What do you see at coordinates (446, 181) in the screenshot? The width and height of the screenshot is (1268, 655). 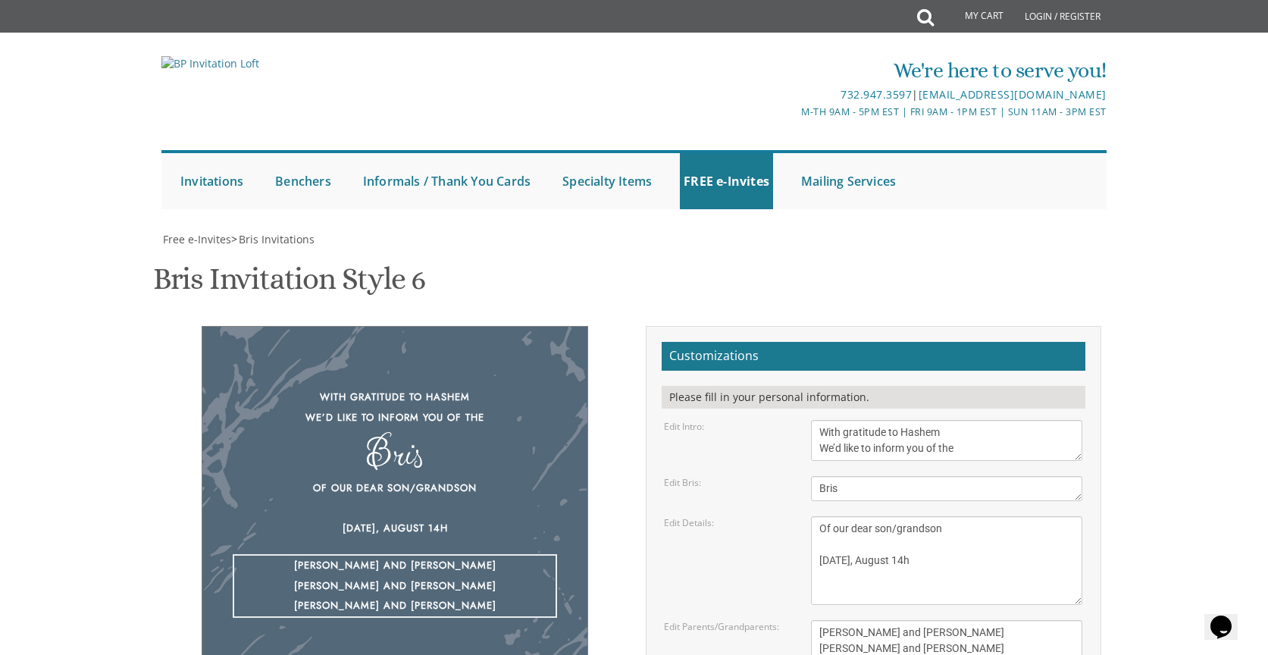 I see `a: Informals / Thank You Cards` at bounding box center [446, 181].